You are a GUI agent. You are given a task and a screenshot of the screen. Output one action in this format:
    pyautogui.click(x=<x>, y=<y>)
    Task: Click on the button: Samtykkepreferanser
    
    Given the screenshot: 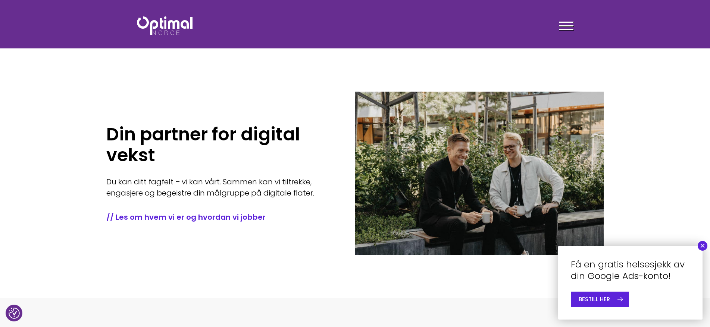 What is the action you would take?
    pyautogui.click(x=14, y=314)
    